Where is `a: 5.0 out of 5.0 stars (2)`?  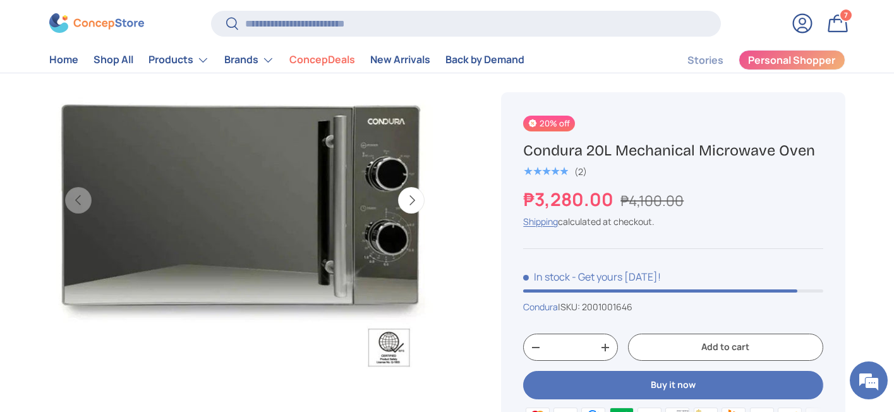 a: 5.0 out of 5.0 stars (2) is located at coordinates (555, 171).